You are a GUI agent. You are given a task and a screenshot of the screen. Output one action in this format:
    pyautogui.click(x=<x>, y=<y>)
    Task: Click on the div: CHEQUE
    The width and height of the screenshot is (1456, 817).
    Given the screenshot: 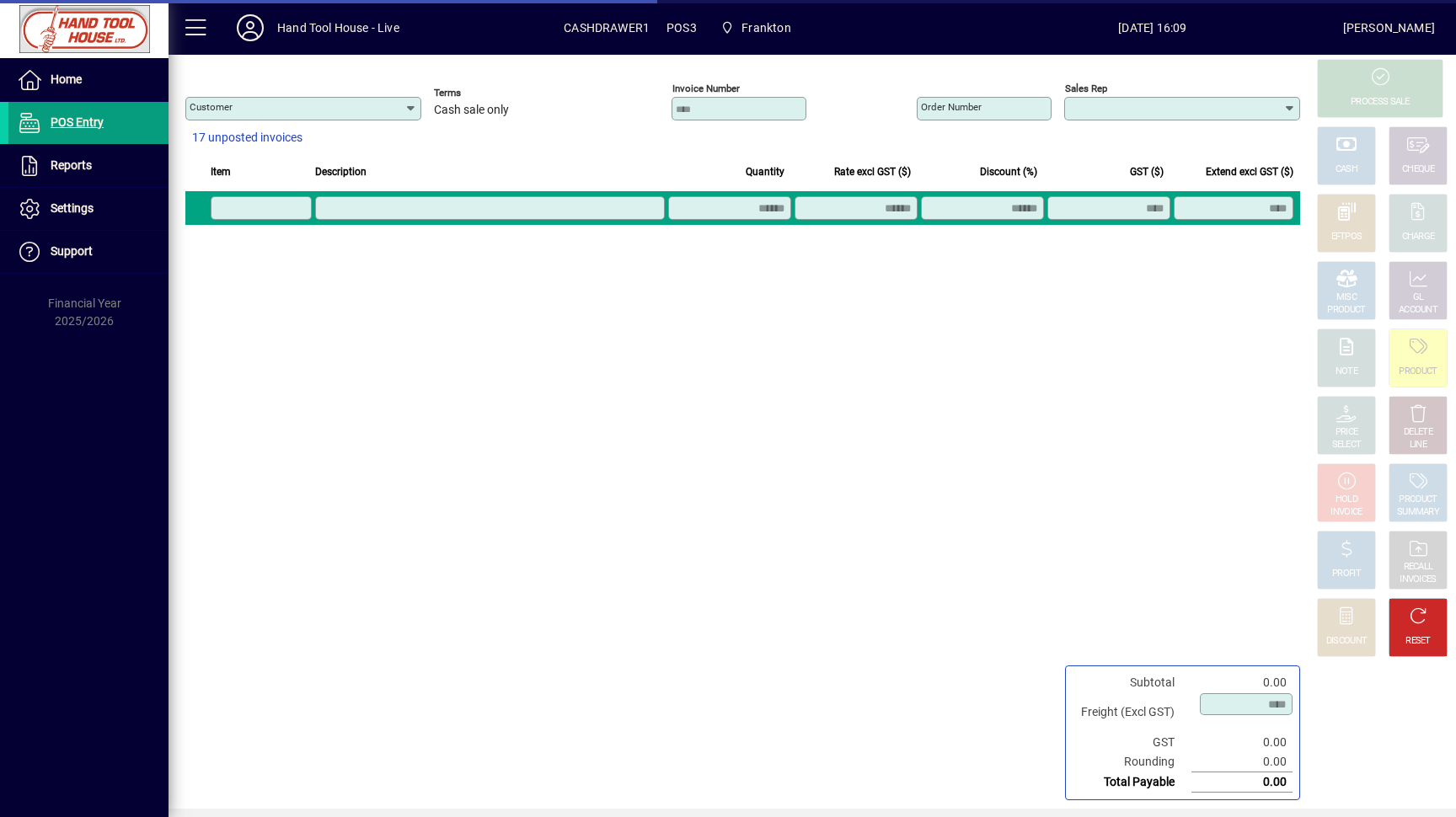 What is the action you would take?
    pyautogui.click(x=1418, y=169)
    